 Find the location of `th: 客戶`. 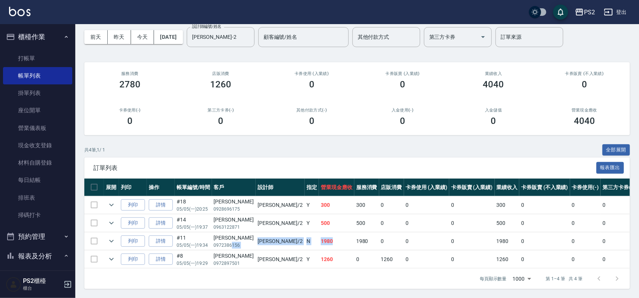

th: 客戶 is located at coordinates (234, 187).